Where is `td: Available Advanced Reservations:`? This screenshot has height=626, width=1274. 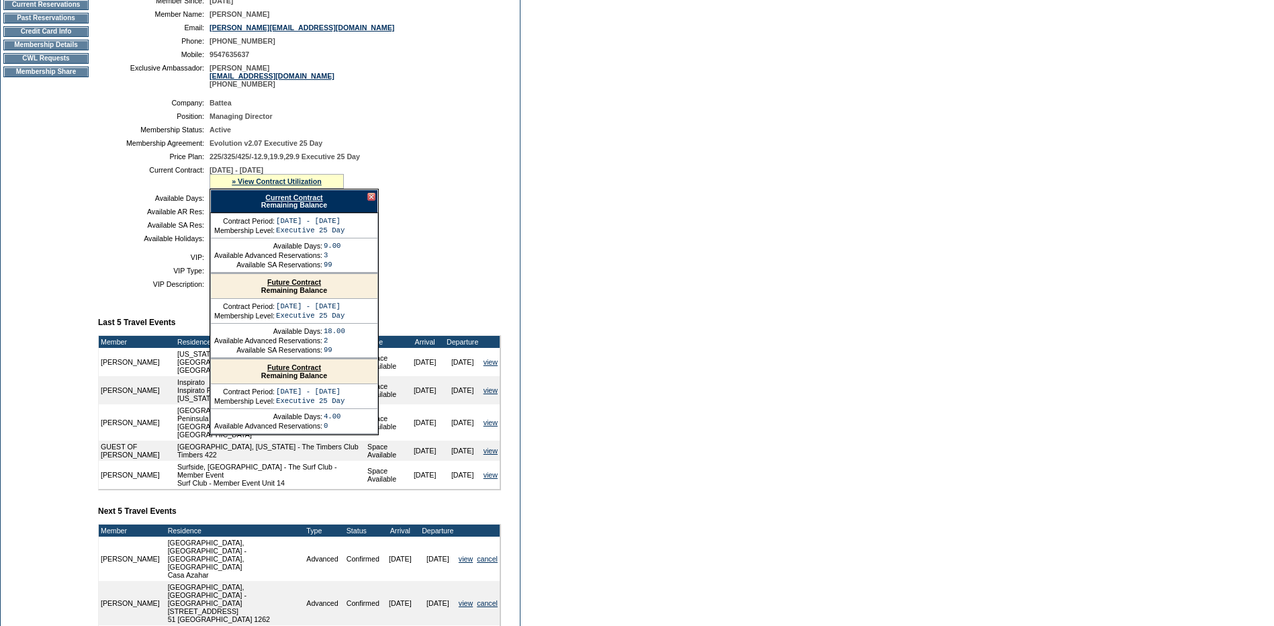
td: Available Advanced Reservations: is located at coordinates (268, 255).